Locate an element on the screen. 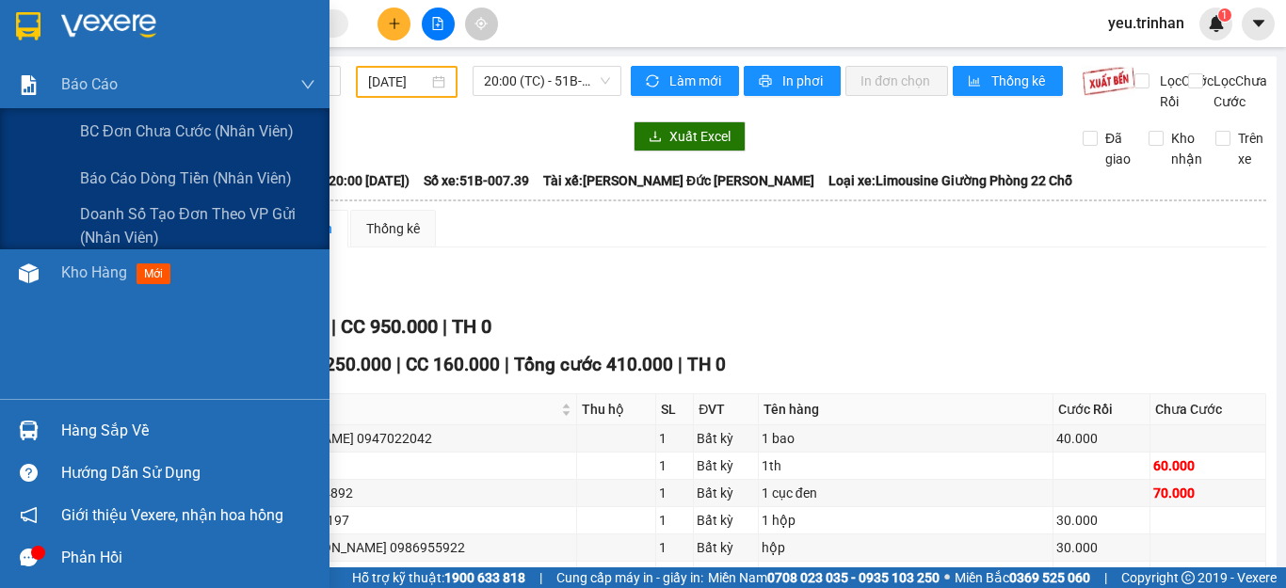 The image size is (1286, 588). button: syncLàm mới is located at coordinates (684, 81).